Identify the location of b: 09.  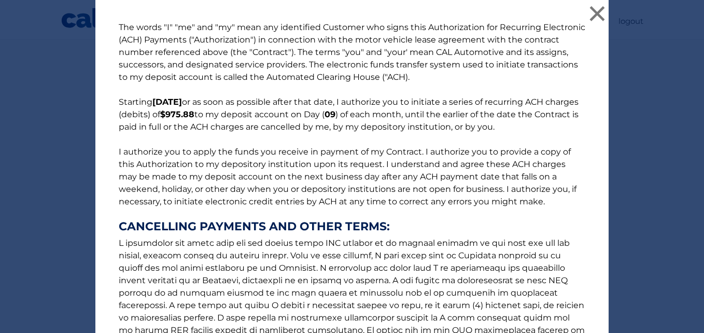
(330, 114).